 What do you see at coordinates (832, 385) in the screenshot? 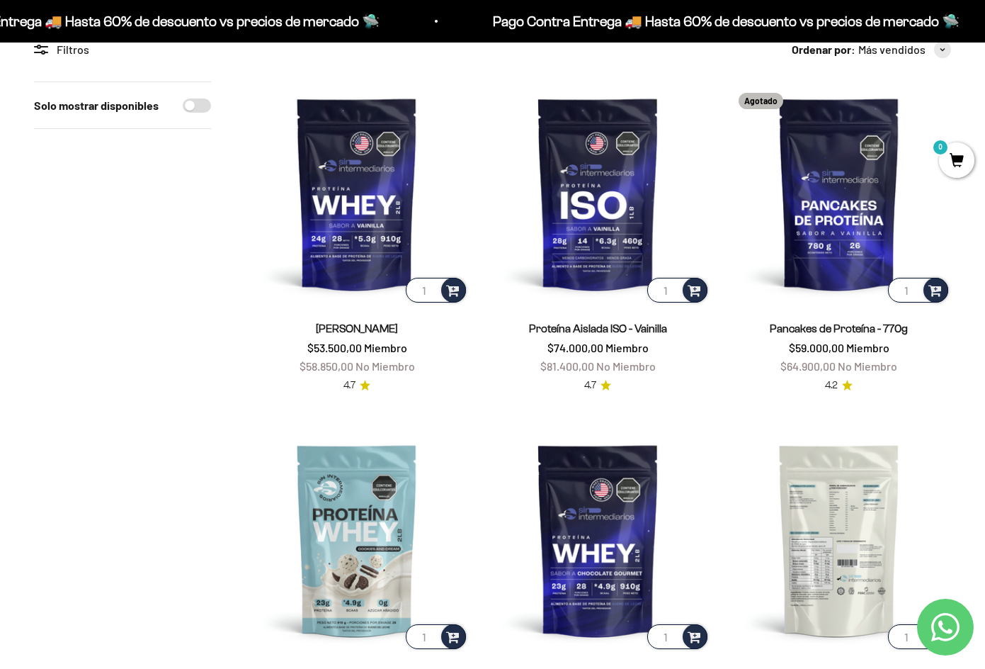
I see `span: 4.2` at bounding box center [832, 385].